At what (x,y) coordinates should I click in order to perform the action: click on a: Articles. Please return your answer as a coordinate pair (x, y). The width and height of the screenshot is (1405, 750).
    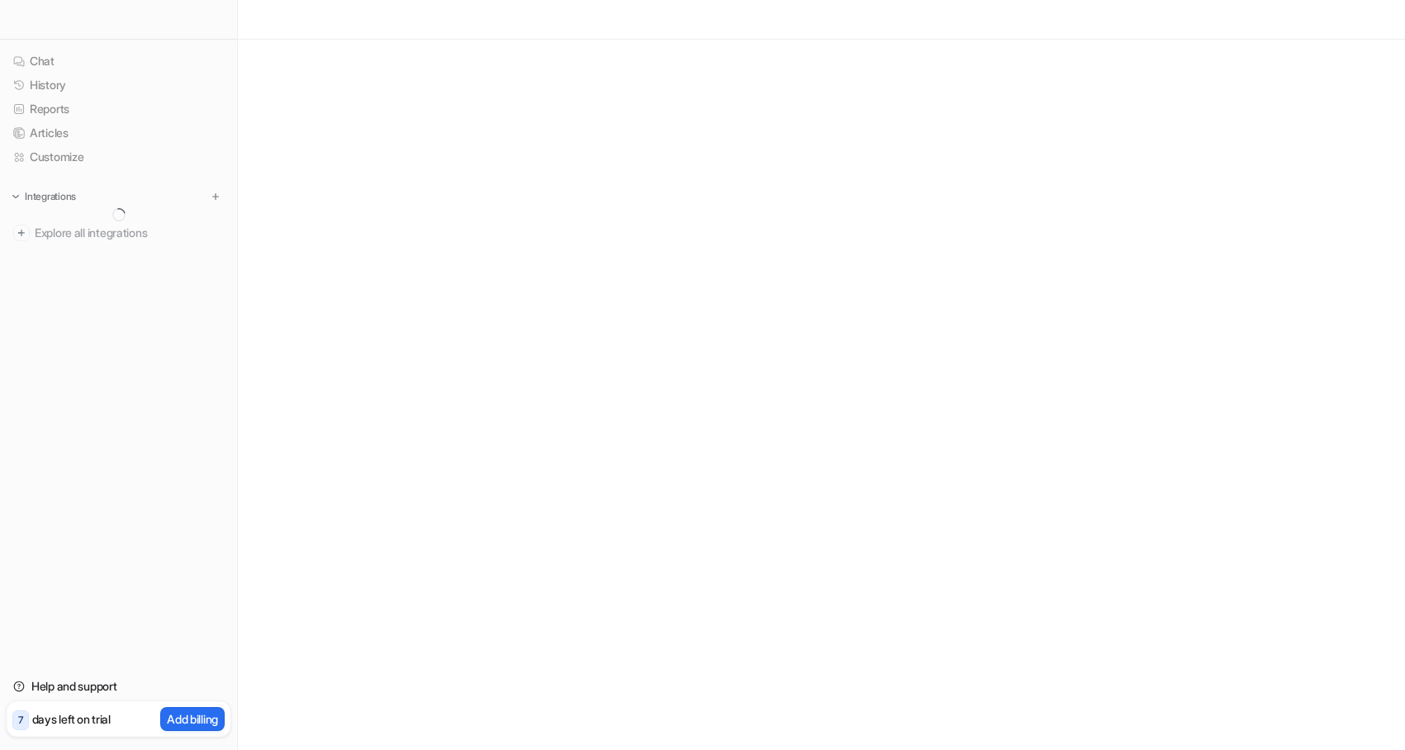
    Looking at the image, I should click on (118, 133).